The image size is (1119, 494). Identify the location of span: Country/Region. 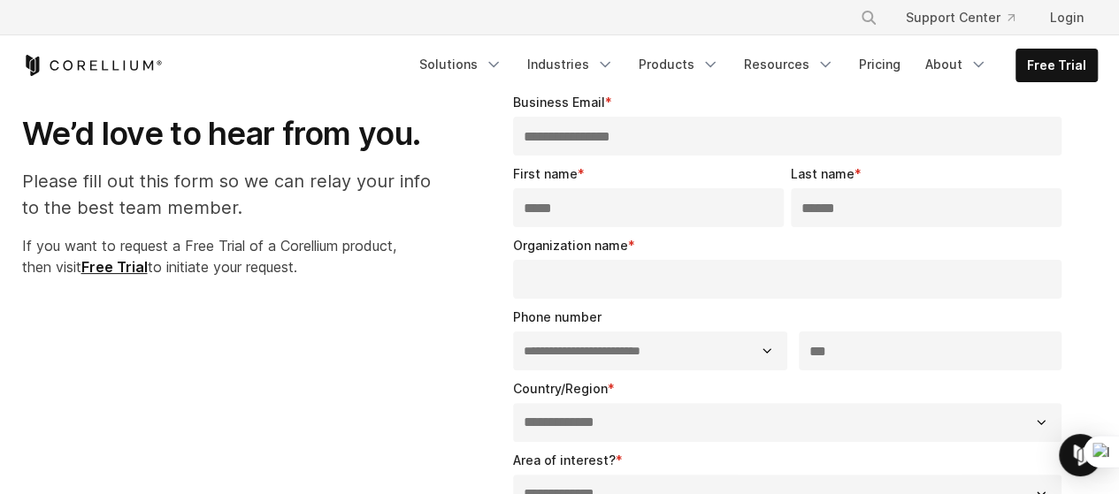
(560, 388).